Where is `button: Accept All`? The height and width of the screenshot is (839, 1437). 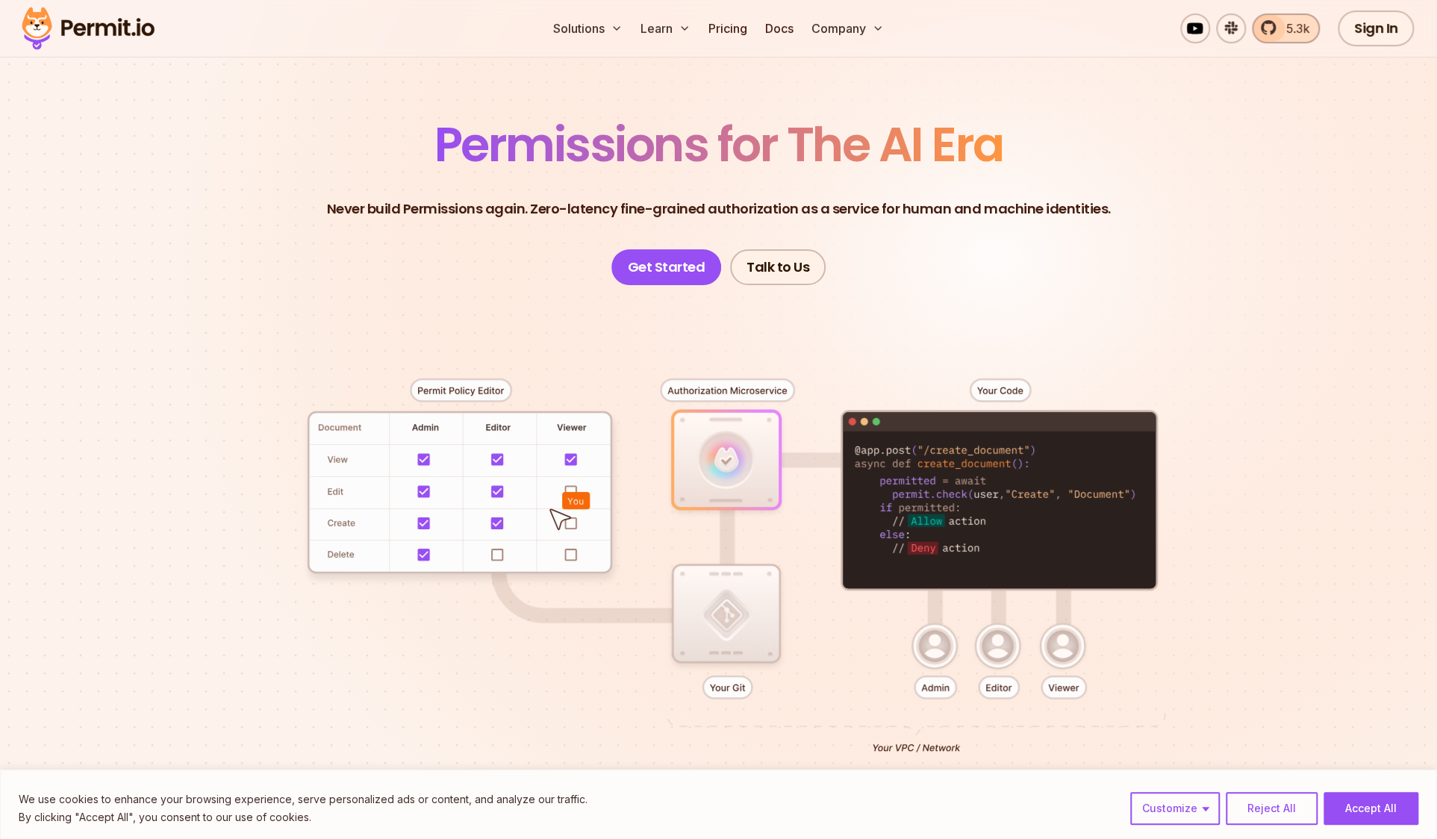 button: Accept All is located at coordinates (1371, 809).